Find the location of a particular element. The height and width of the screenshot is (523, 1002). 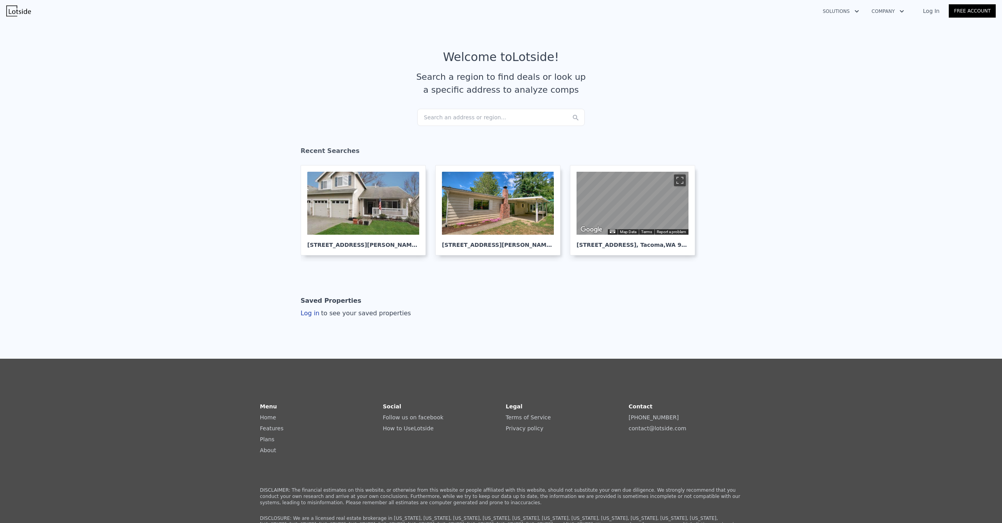

button: Solutions is located at coordinates (841, 11).